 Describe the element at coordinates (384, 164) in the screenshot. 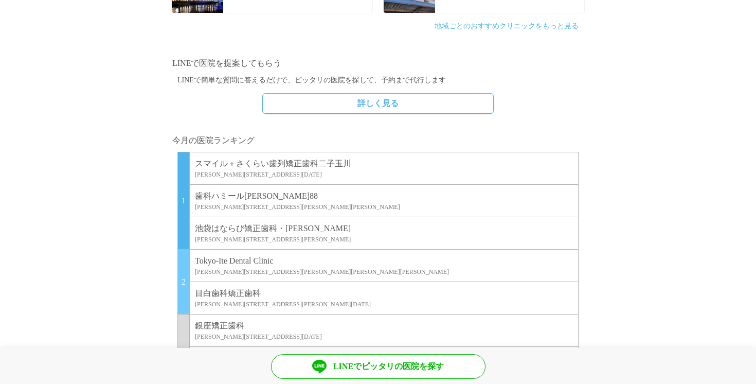

I see `p: スマイル＋さくらい歯列矯正歯科二子玉川` at that location.